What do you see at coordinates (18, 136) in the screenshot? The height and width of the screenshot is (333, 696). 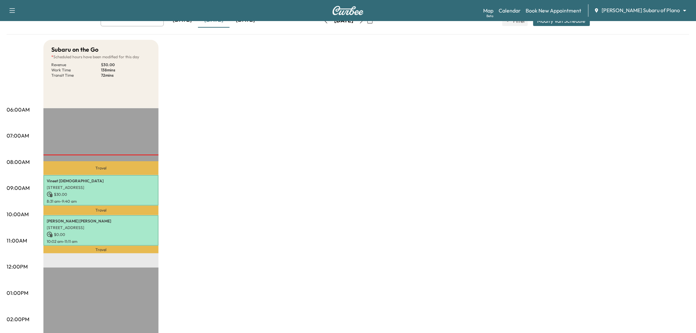 I see `p: 07:00AM` at bounding box center [18, 136].